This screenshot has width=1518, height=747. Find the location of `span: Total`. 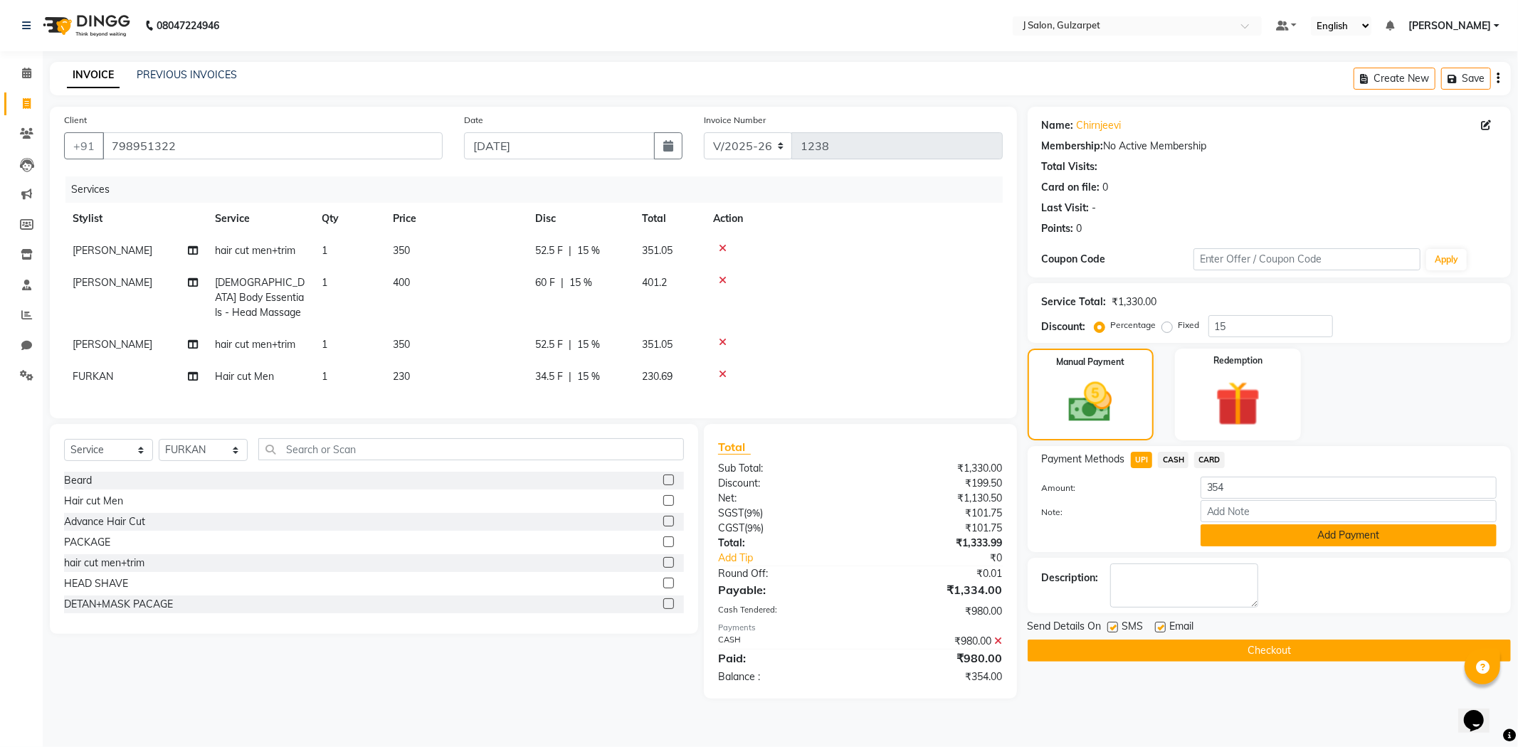

span: Total is located at coordinates (734, 447).